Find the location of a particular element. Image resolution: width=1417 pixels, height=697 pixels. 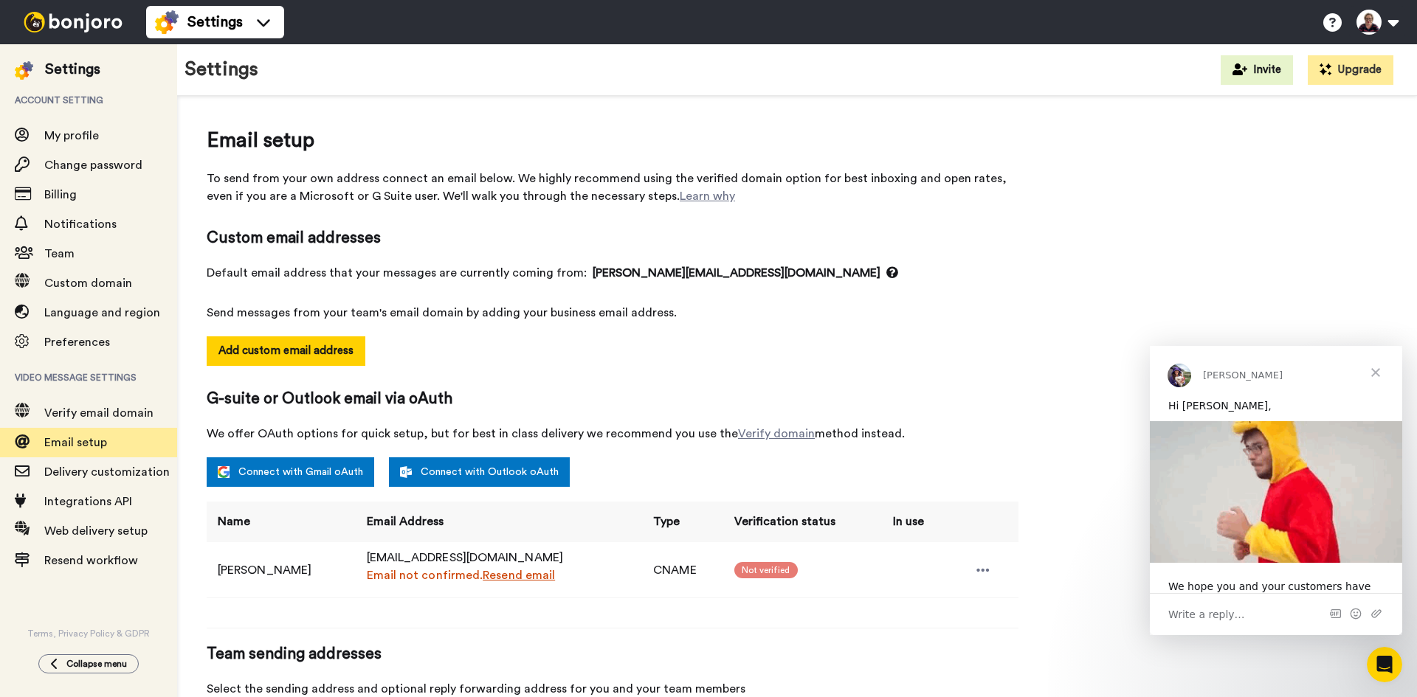

a: Connect with Gmail oAuth is located at coordinates (290, 472).